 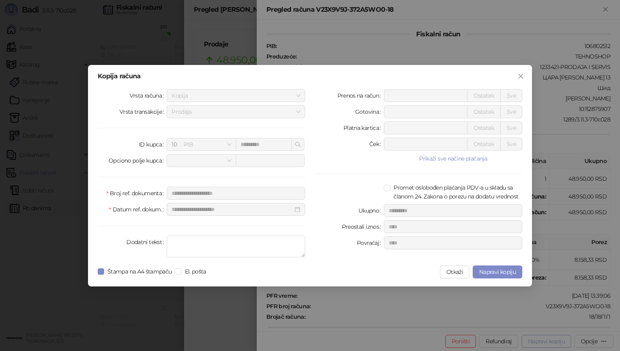 What do you see at coordinates (521, 76) in the screenshot?
I see `button: Close` at bounding box center [521, 76].